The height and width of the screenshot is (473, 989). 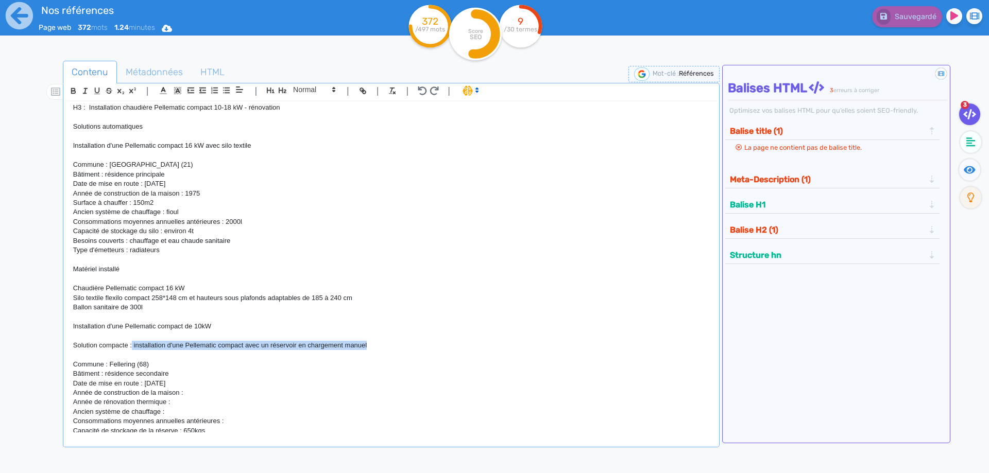 I want to click on input: title, so click(x=187, y=10).